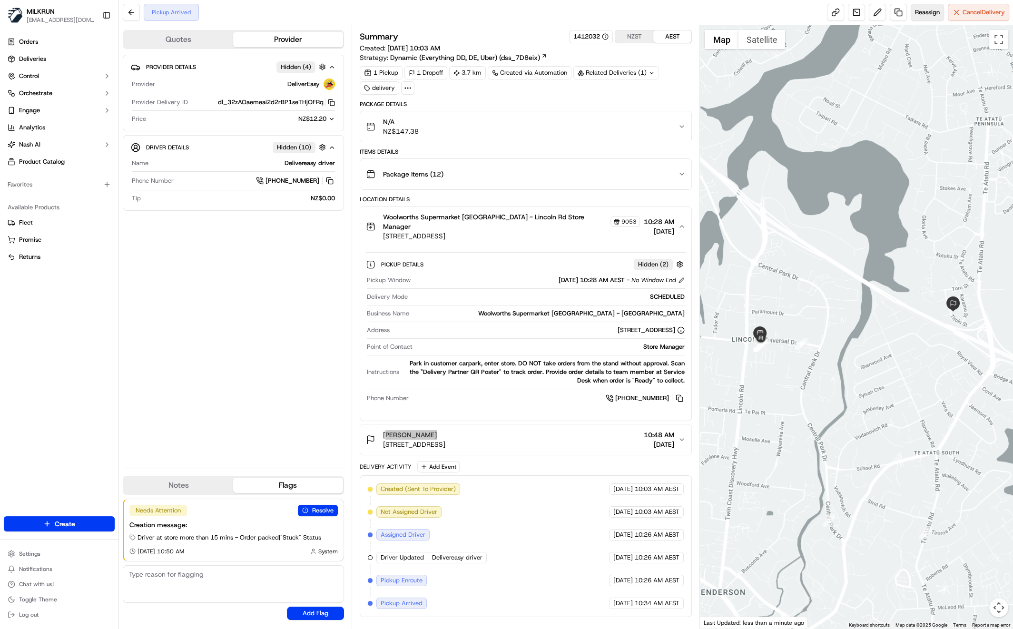  I want to click on span: No Window End, so click(654, 280).